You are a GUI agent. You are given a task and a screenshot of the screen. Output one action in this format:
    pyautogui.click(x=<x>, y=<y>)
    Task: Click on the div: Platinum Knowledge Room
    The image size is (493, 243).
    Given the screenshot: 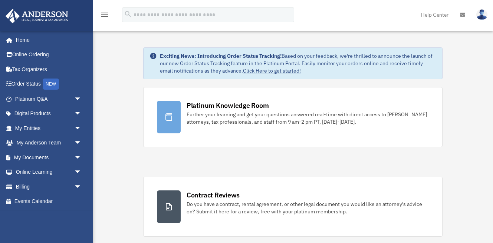 What is the action you would take?
    pyautogui.click(x=228, y=105)
    